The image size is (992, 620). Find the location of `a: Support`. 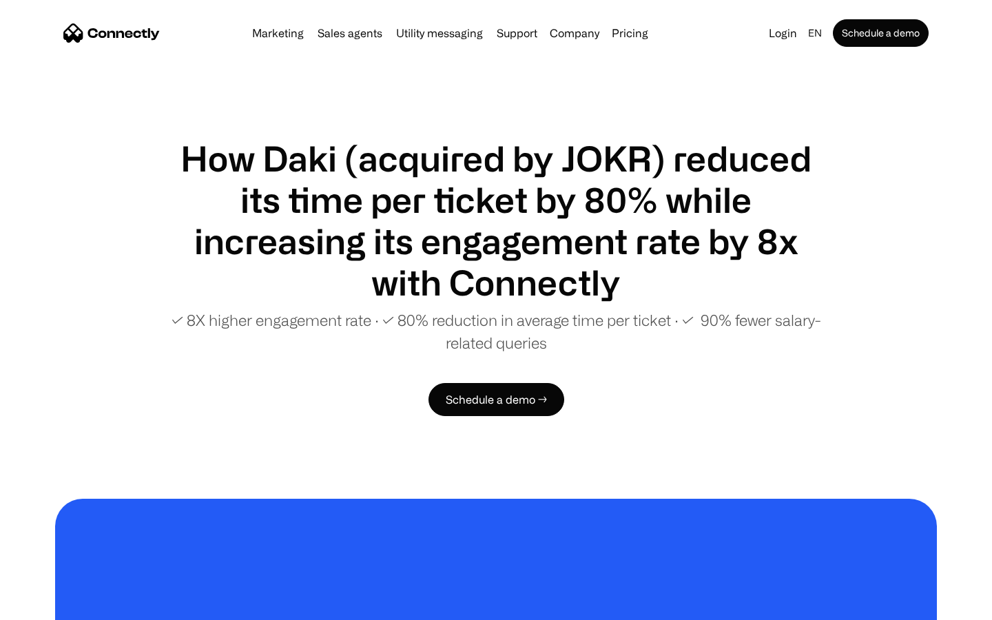

a: Support is located at coordinates (516, 33).